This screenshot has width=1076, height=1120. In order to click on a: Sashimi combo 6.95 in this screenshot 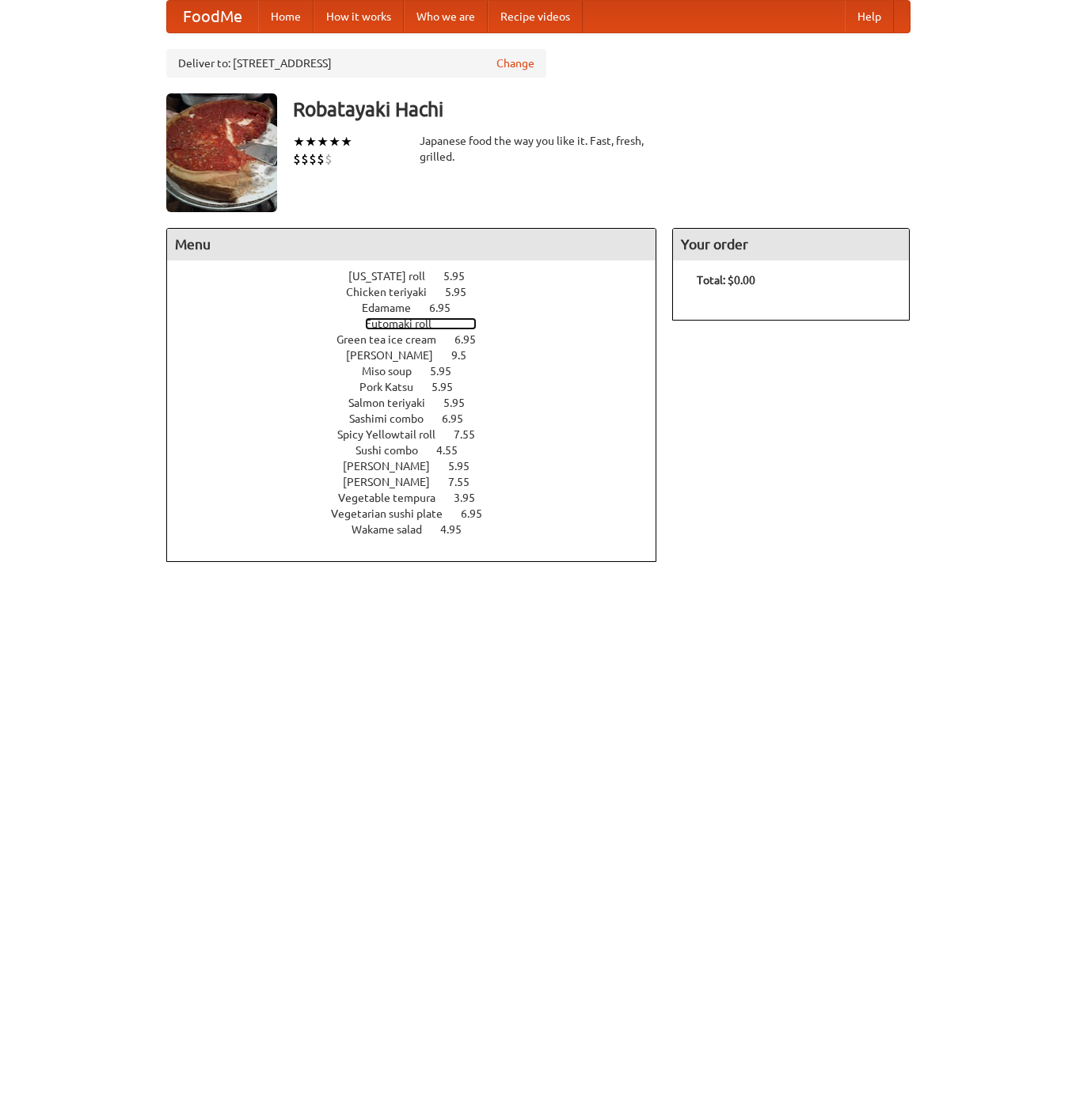, I will do `click(420, 419)`.